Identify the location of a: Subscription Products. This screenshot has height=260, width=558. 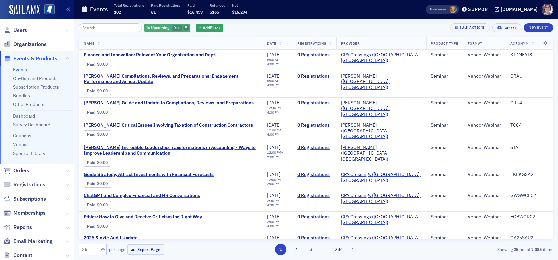
(36, 87).